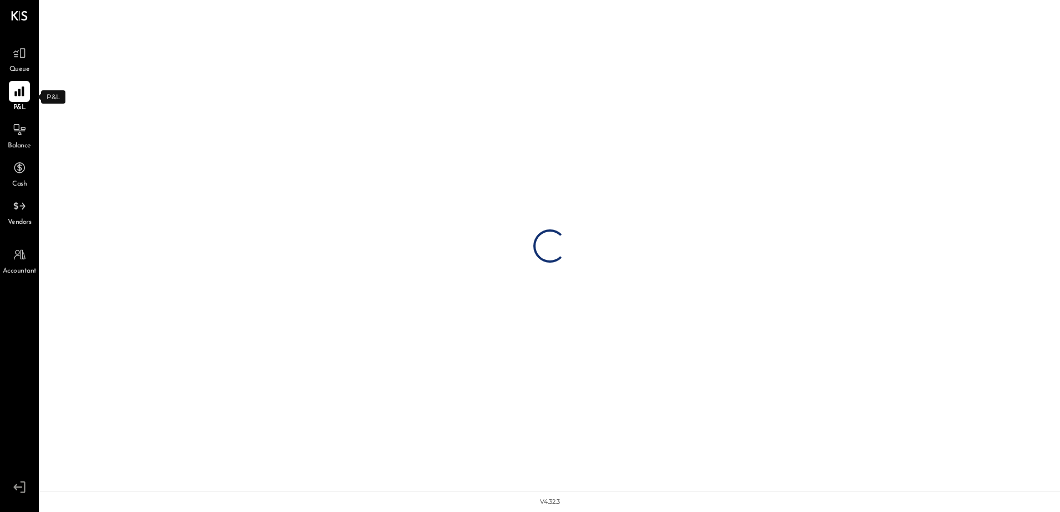 This screenshot has height=512, width=1060. Describe the element at coordinates (19, 59) in the screenshot. I see `a: Queue` at that location.